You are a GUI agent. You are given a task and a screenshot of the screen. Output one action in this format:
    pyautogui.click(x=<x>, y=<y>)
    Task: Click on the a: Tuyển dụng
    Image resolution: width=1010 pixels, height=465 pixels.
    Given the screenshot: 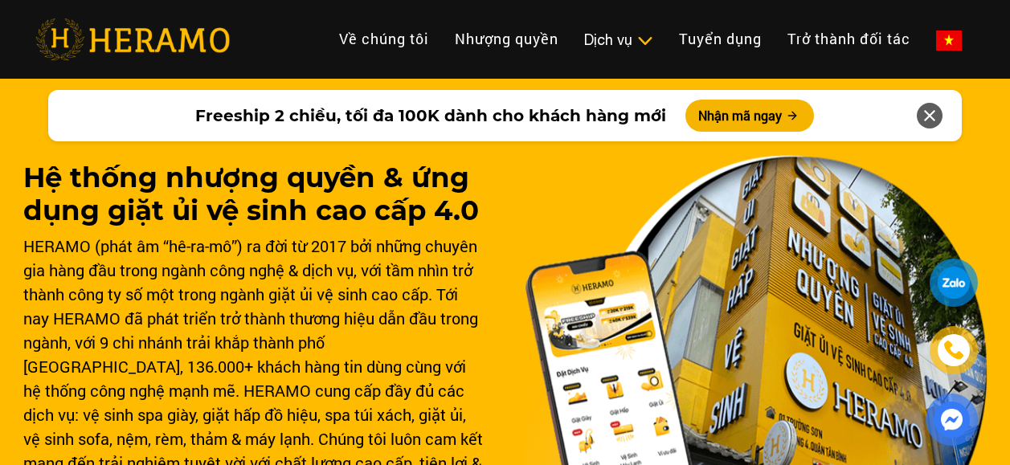 What is the action you would take?
    pyautogui.click(x=720, y=39)
    